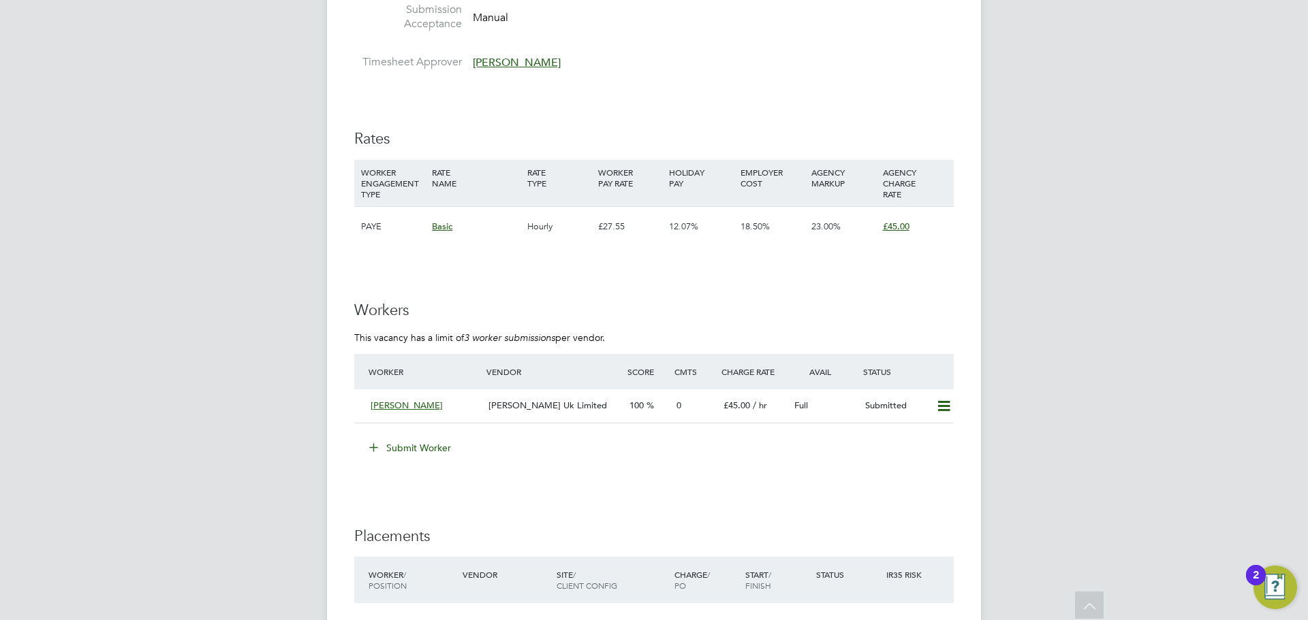 This screenshot has width=1308, height=620. Describe the element at coordinates (612, 580) in the screenshot. I see `div: Site` at that location.